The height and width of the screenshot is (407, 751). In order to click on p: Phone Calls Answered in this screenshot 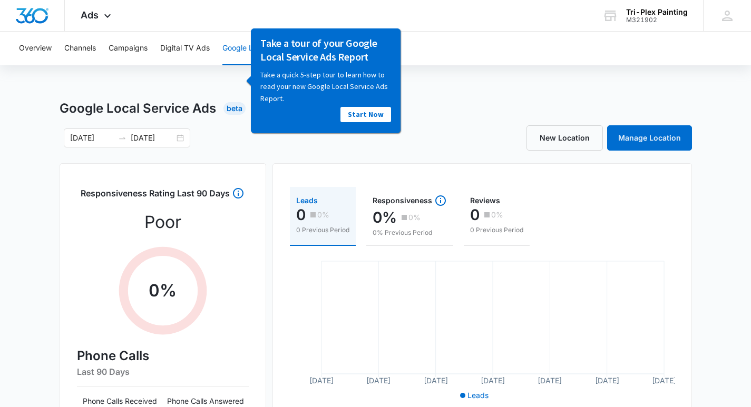, I will do `click(205, 401)`.